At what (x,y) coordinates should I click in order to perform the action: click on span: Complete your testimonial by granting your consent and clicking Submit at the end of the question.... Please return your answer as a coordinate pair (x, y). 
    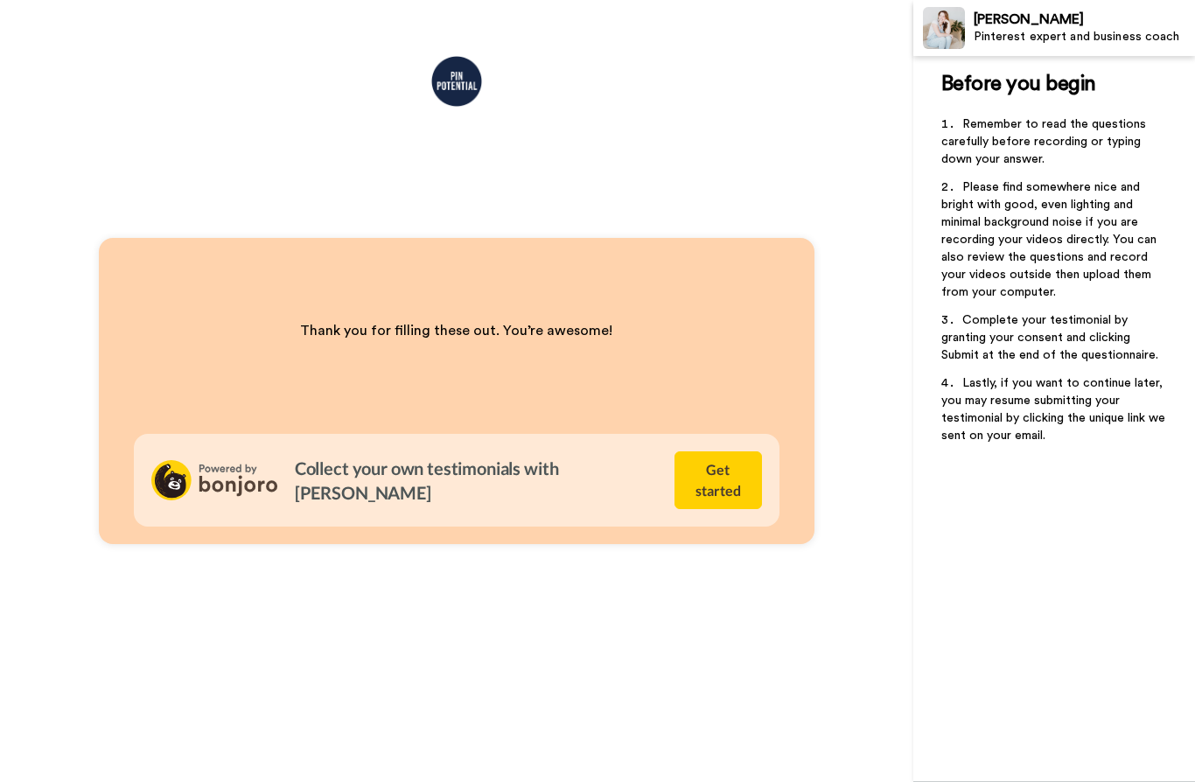
    Looking at the image, I should click on (1050, 338).